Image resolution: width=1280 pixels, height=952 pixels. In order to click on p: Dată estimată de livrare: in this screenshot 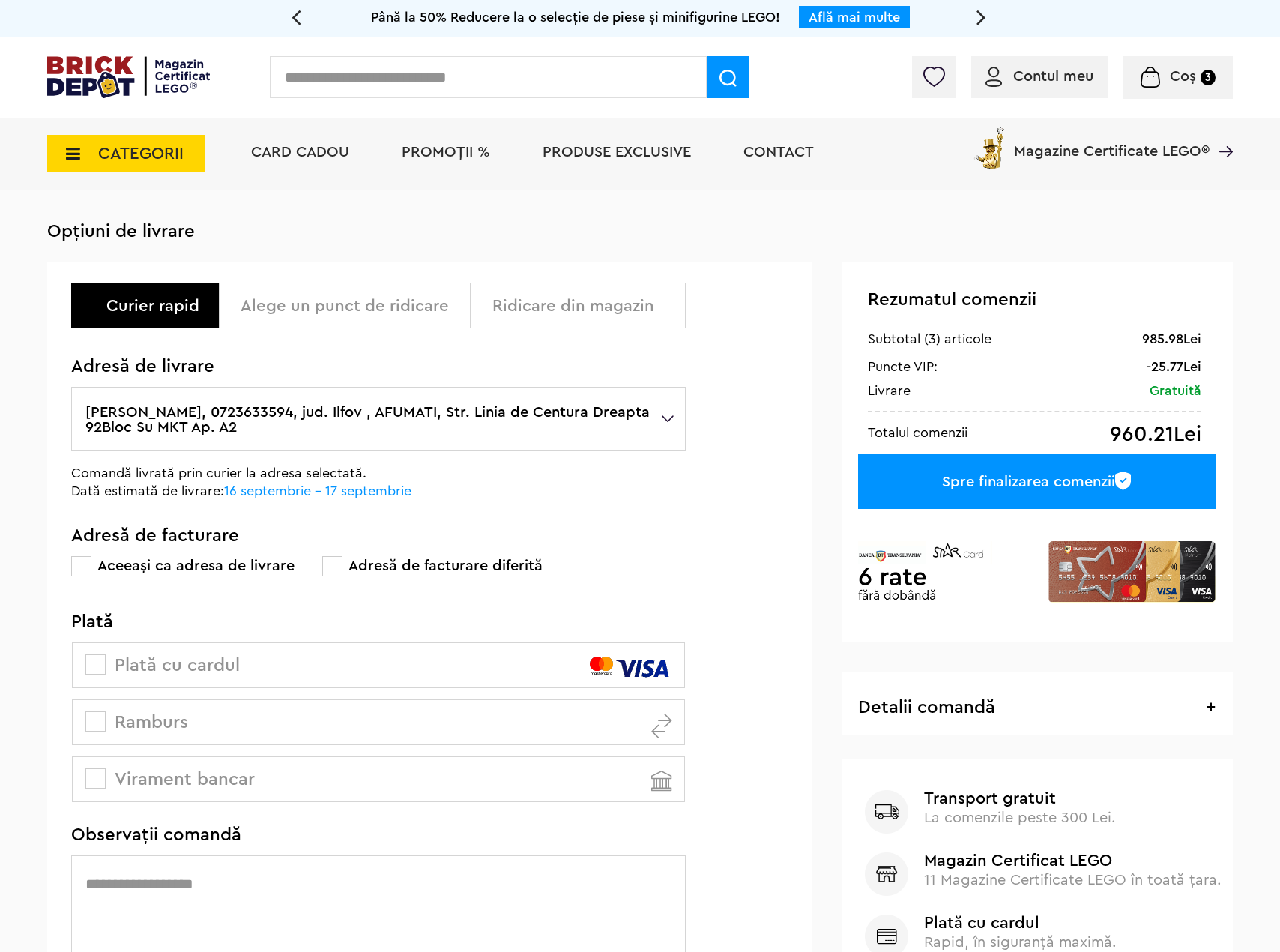, I will do `click(277, 491)`.